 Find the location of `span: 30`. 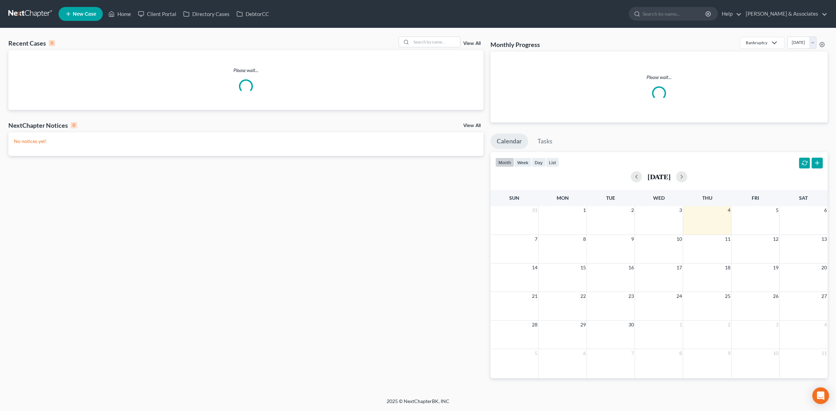

span: 30 is located at coordinates (631, 325).